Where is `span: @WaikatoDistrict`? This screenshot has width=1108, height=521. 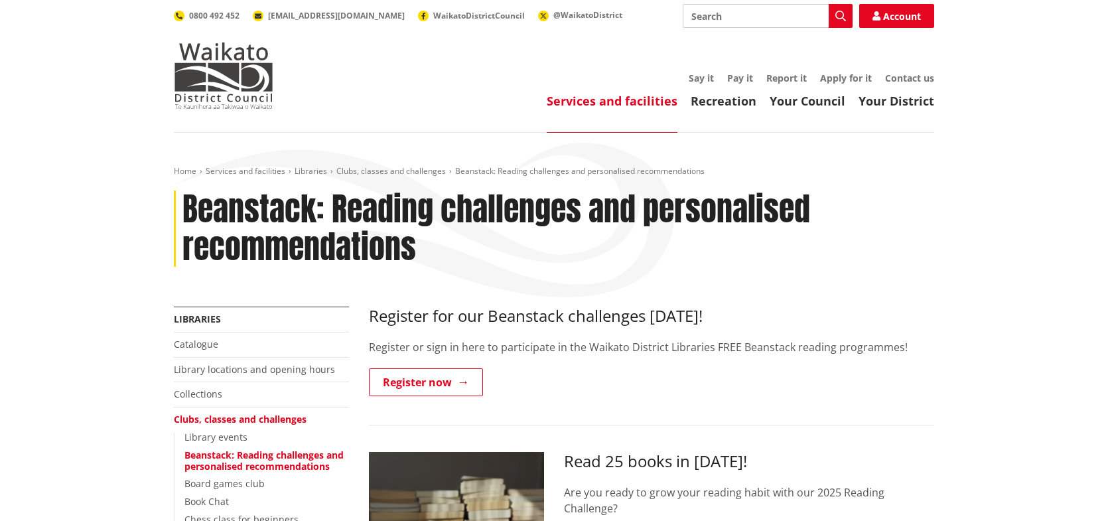
span: @WaikatoDistrict is located at coordinates (588, 15).